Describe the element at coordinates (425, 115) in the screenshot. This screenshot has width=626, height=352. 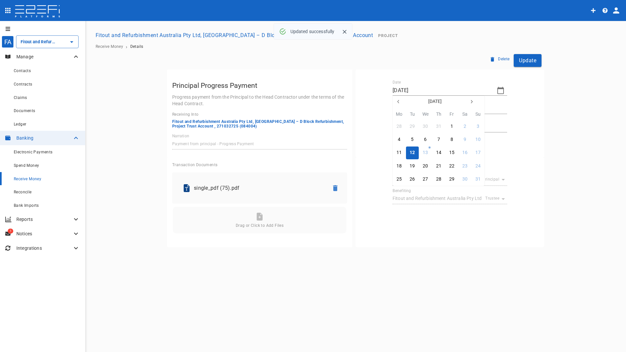
I see `th: We` at that location.